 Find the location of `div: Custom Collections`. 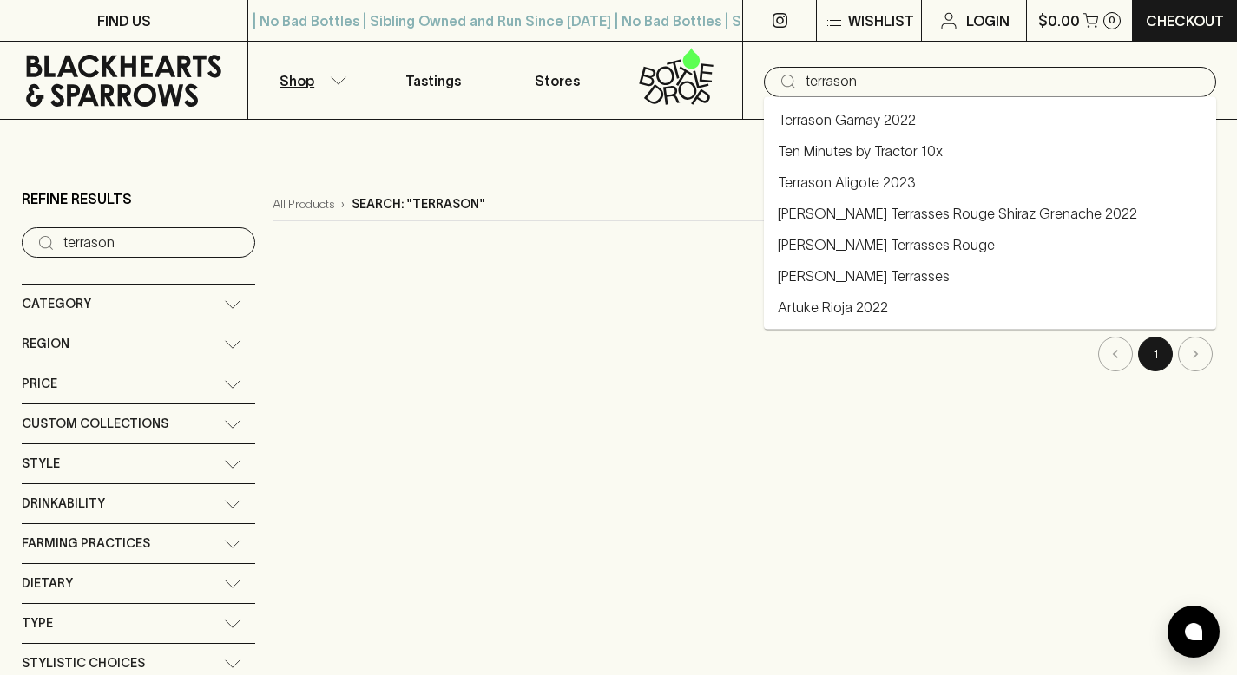

div: Custom Collections is located at coordinates (138, 424).